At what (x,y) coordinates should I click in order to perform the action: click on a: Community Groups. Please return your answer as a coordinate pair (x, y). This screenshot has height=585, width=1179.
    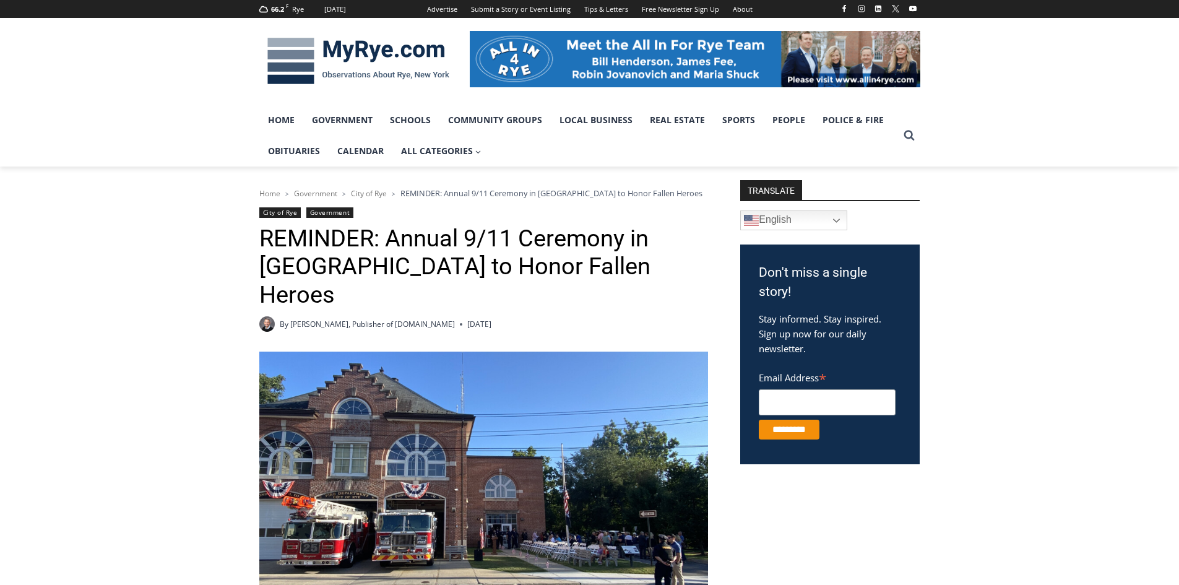
    Looking at the image, I should click on (495, 120).